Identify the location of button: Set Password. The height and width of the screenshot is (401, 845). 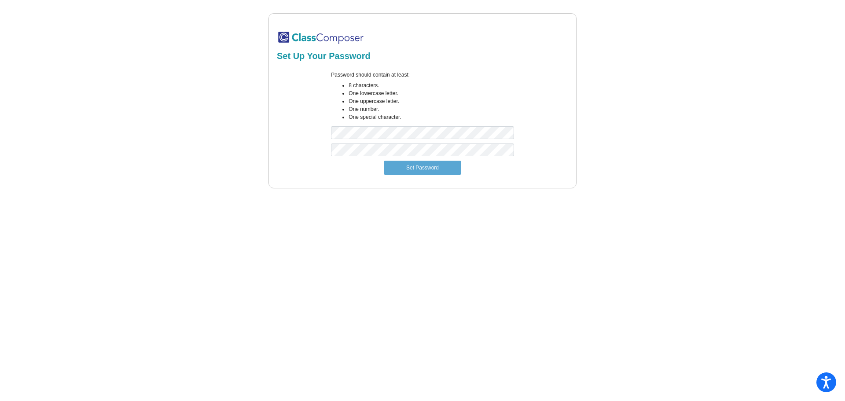
(422, 168).